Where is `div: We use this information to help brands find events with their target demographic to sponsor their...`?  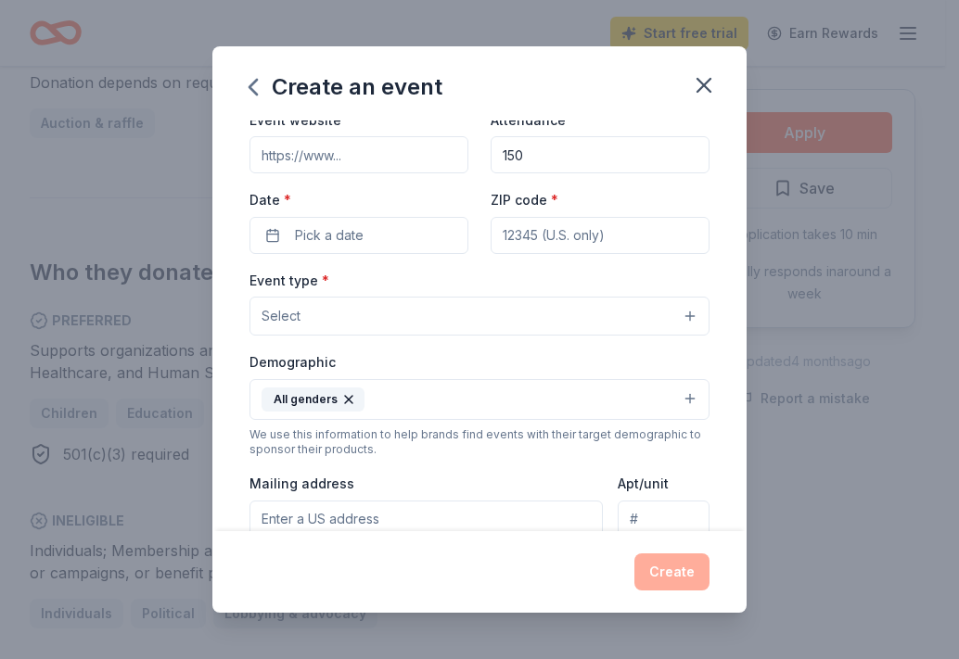 div: We use this information to help brands find events with their target demographic to sponsor their... is located at coordinates (480, 442).